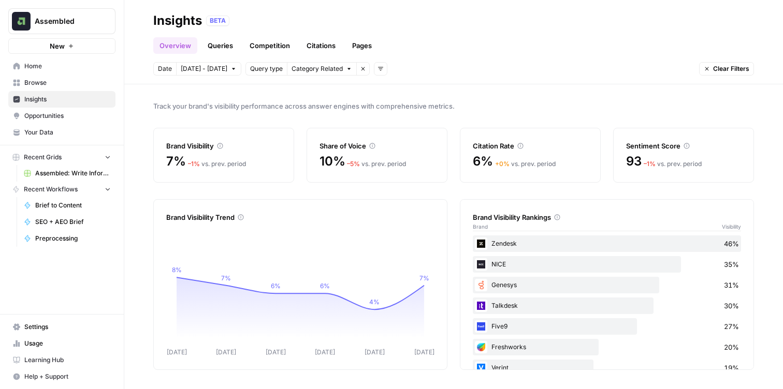 The height and width of the screenshot is (389, 783). Describe the element at coordinates (67, 116) in the screenshot. I see `span: Opportunities` at that location.